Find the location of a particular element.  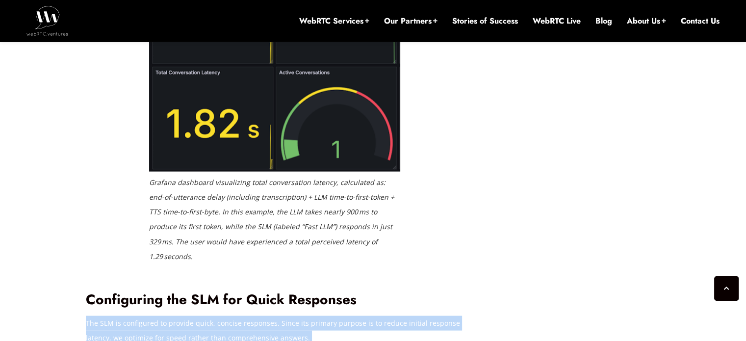

a: WebRTC Services is located at coordinates (334, 21).